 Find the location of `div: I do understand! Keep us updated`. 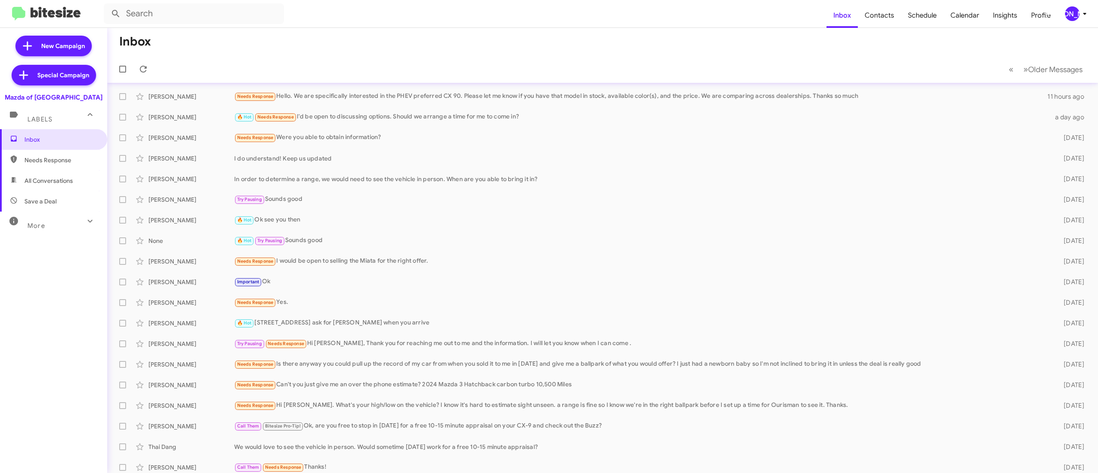

div: I do understand! Keep us updated is located at coordinates (641, 158).